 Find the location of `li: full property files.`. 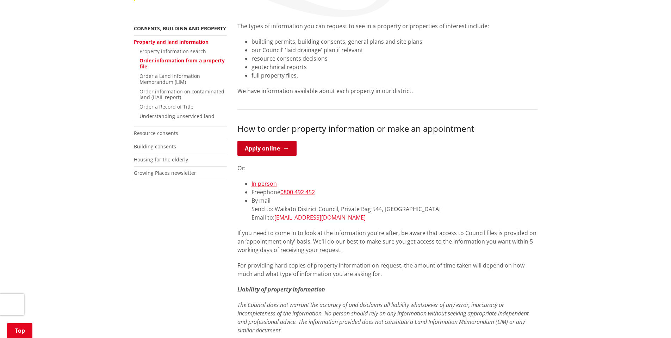

li: full property files. is located at coordinates (395, 75).